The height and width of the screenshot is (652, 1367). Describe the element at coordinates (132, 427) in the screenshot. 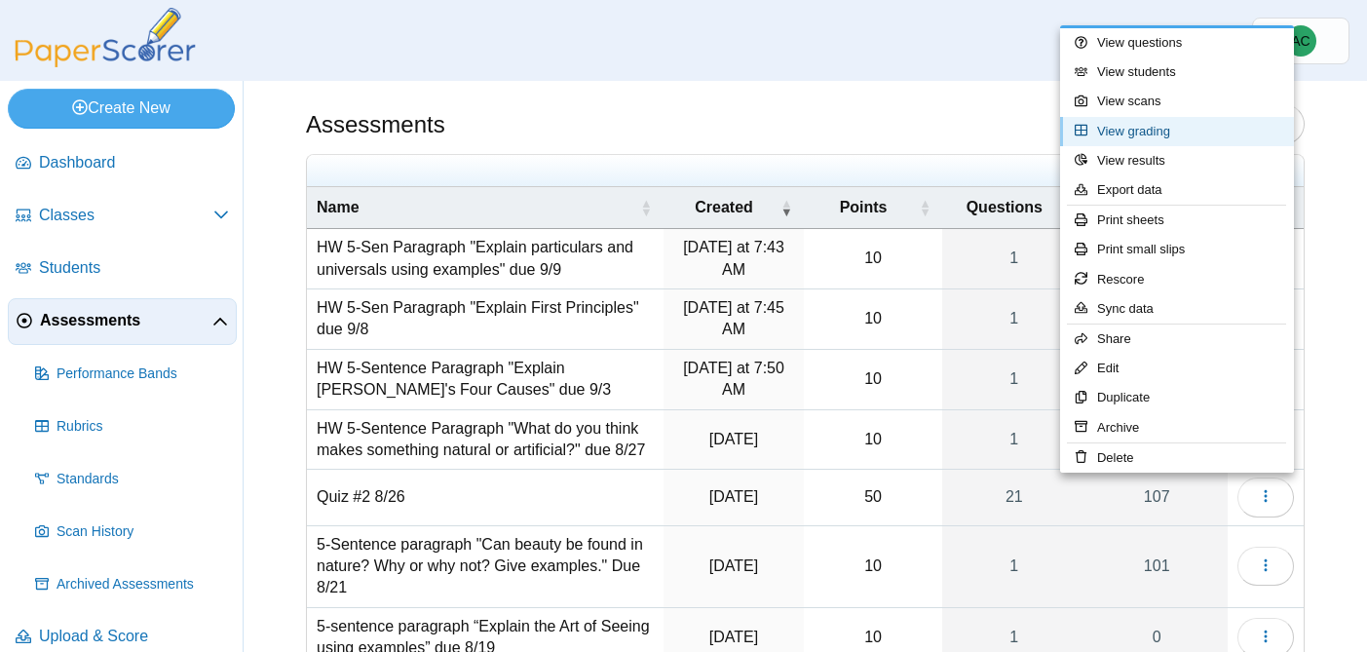

I see `a: Rubrics` at that location.